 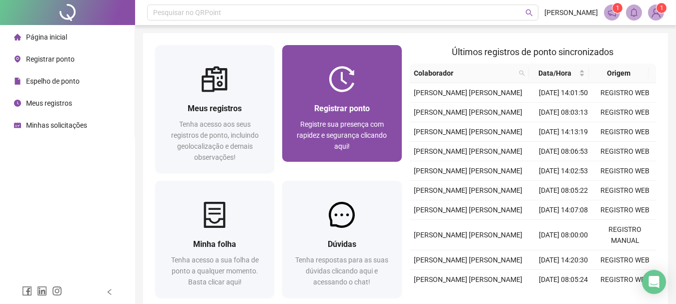 I want to click on span: clock-circle, so click(x=18, y=103).